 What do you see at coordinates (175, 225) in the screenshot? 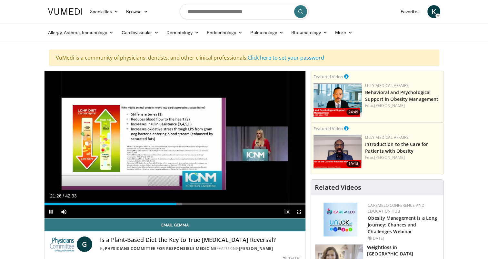
I see `a: Email Gemma` at bounding box center [175, 225].